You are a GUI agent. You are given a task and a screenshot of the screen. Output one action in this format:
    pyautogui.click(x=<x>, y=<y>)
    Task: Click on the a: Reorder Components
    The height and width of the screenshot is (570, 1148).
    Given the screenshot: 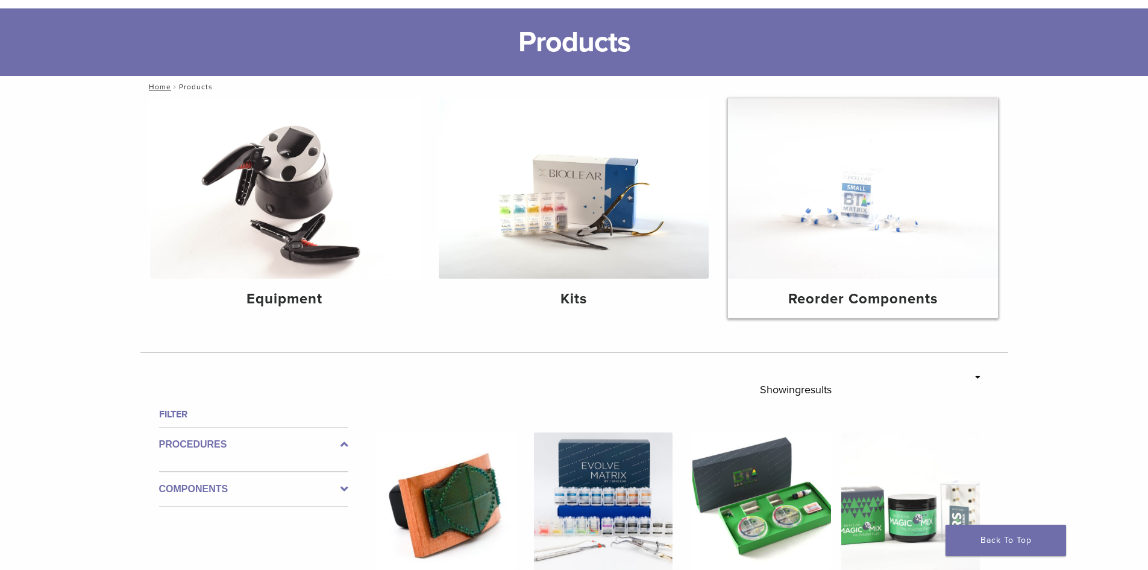 What is the action you would take?
    pyautogui.click(x=863, y=208)
    